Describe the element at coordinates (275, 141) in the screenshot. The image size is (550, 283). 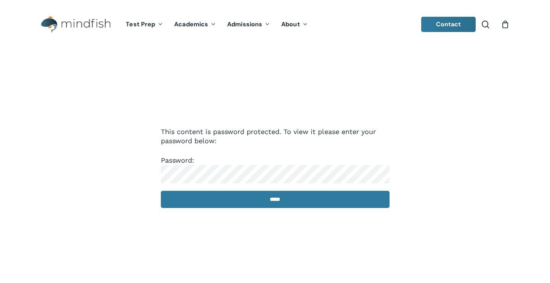
I see `p: This content is password protected. To view it please enter your password below:` at that location.